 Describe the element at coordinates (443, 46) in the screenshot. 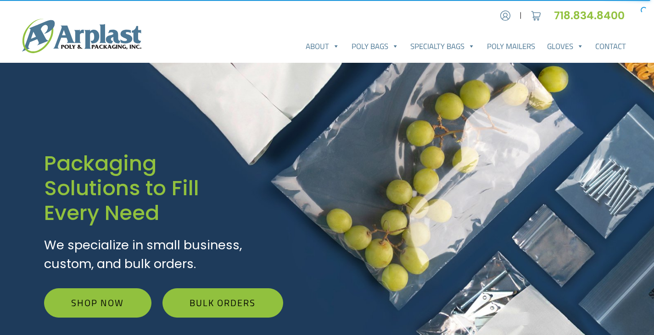

I see `a: Specialty Bags` at that location.